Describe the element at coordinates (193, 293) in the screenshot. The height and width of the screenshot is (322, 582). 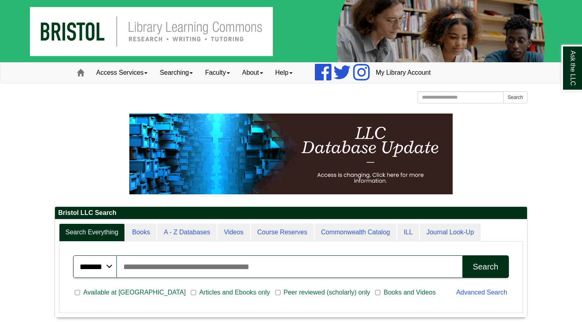
I see `input: Articles and Ebooks only` at that location.